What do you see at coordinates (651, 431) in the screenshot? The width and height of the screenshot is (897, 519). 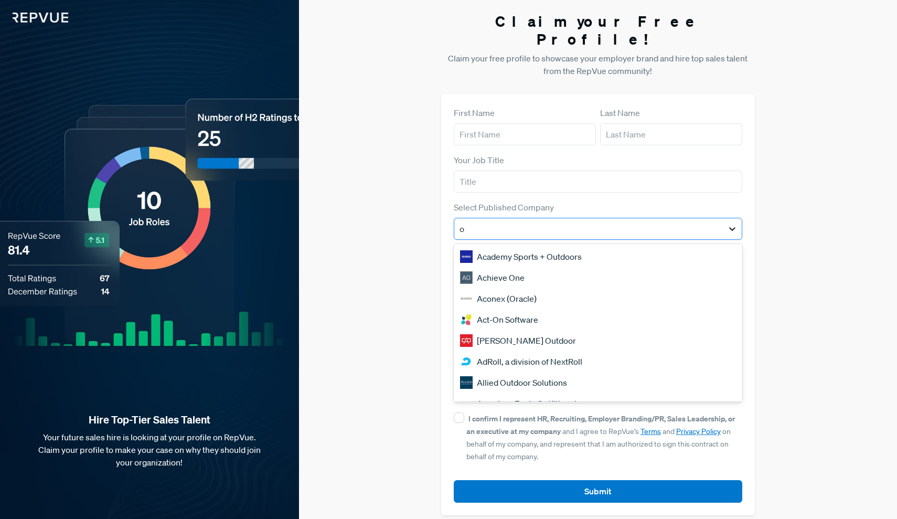 I see `a: Terms` at bounding box center [651, 431].